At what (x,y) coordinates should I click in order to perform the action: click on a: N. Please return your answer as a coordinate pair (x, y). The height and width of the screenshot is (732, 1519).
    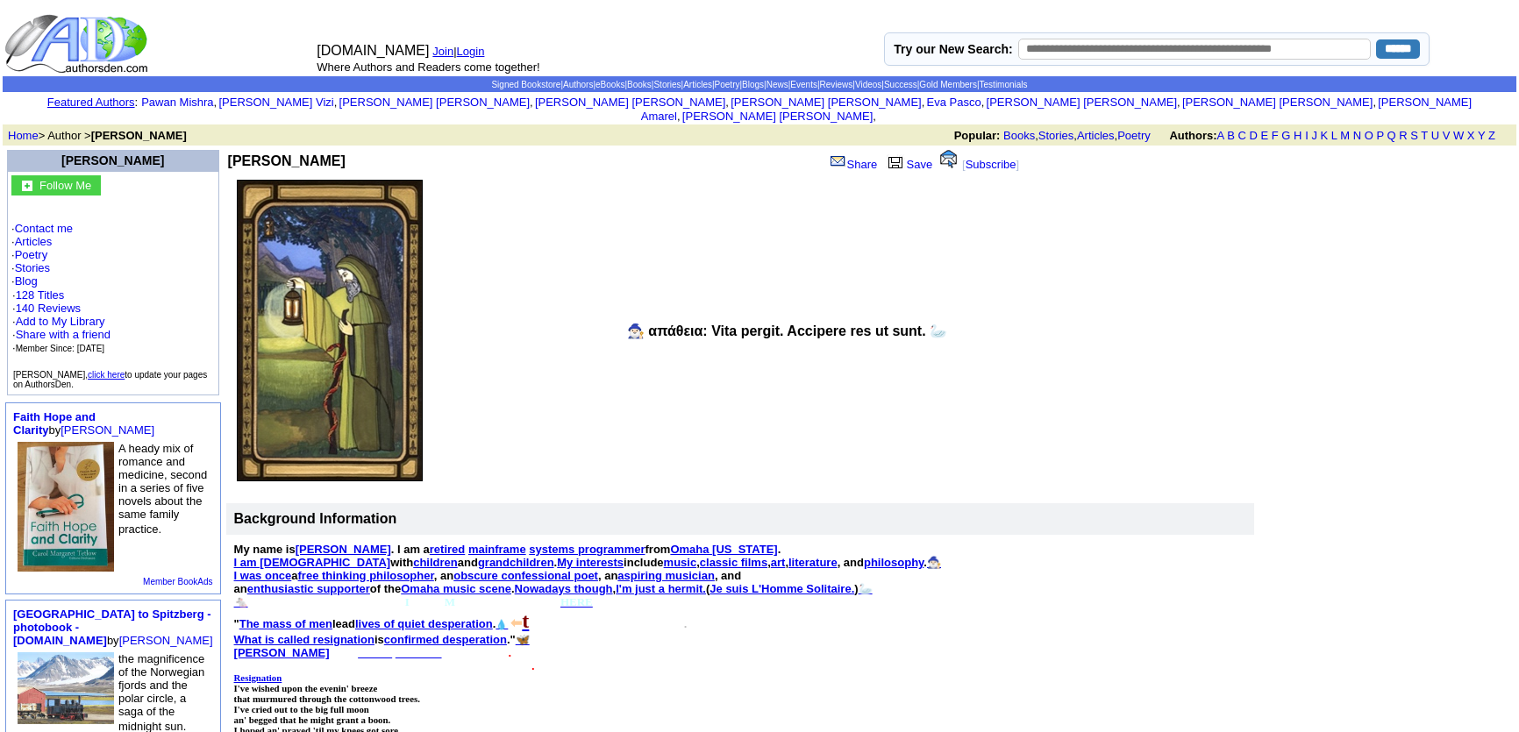
    Looking at the image, I should click on (1357, 135).